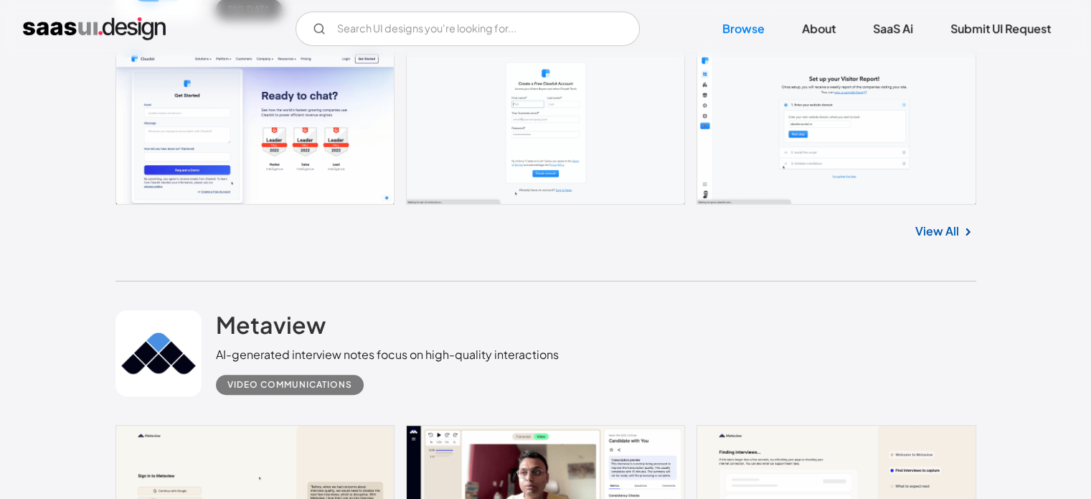 This screenshot has width=1091, height=499. Describe the element at coordinates (743, 29) in the screenshot. I see `a: Browse` at that location.